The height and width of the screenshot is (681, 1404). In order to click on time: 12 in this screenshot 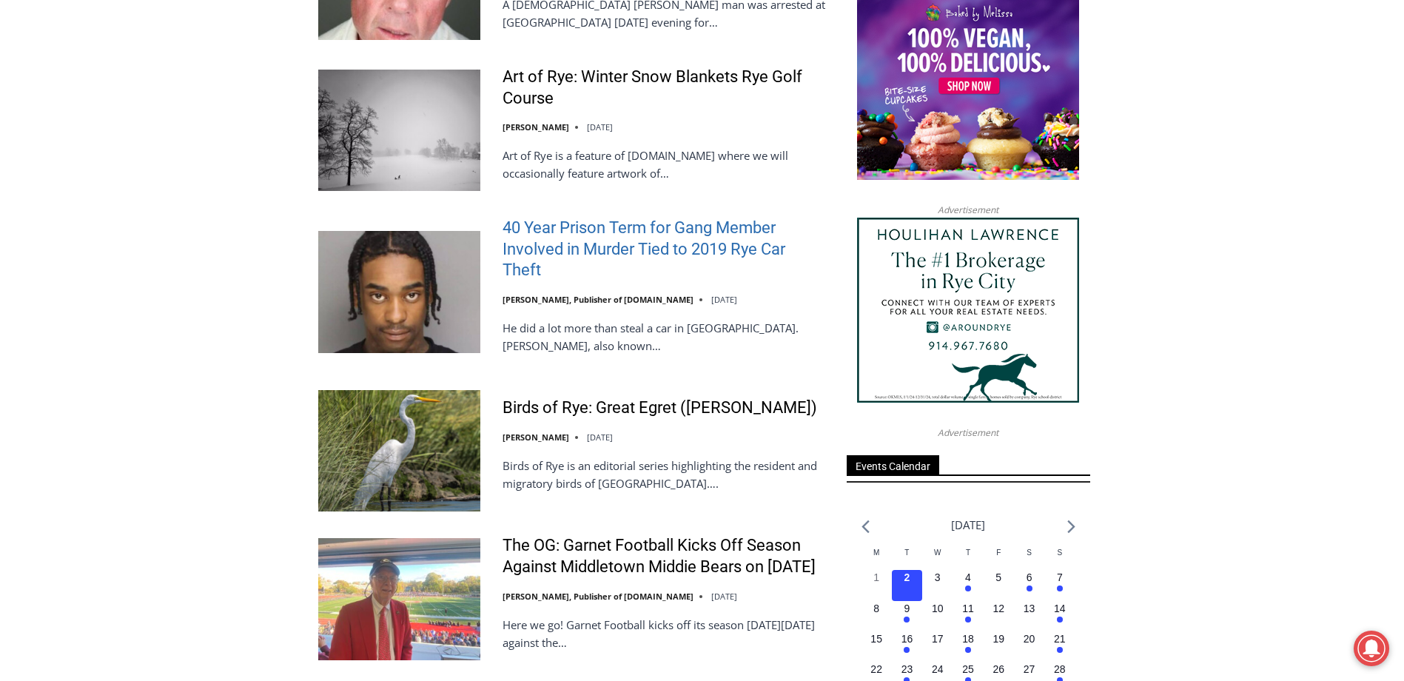, I will do `click(998, 608)`.